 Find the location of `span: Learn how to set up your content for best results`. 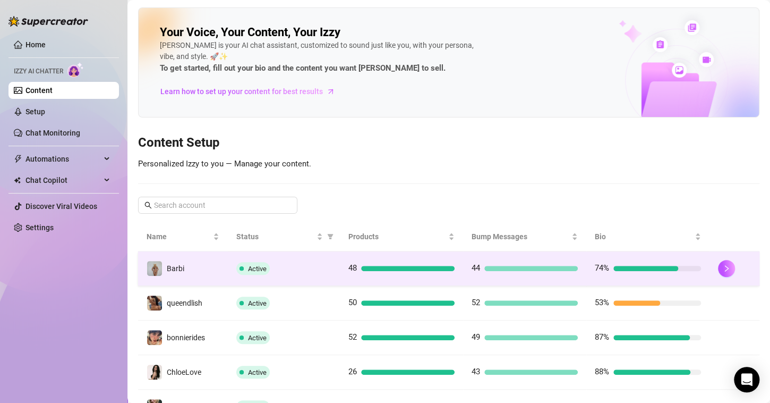

span: Learn how to set up your content for best results is located at coordinates (242, 91).